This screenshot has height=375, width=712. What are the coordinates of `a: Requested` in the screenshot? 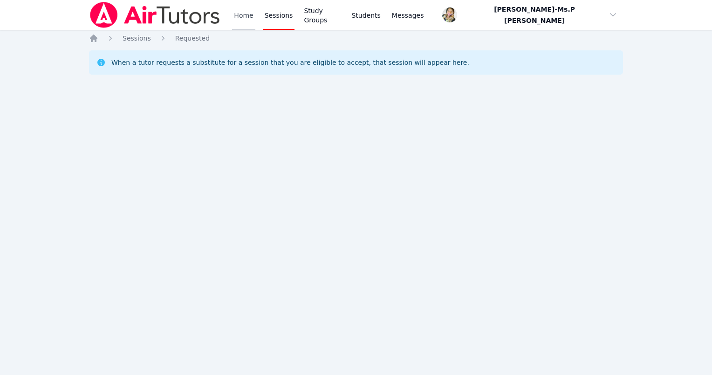 It's located at (192, 38).